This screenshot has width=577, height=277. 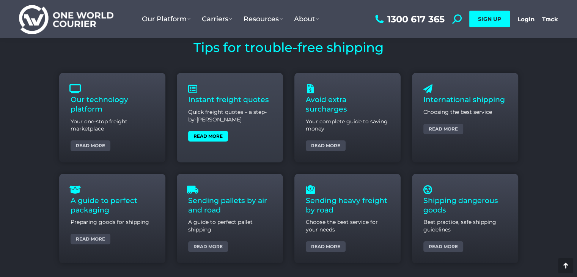 What do you see at coordinates (306, 19) in the screenshot?
I see `a: About` at bounding box center [306, 19].